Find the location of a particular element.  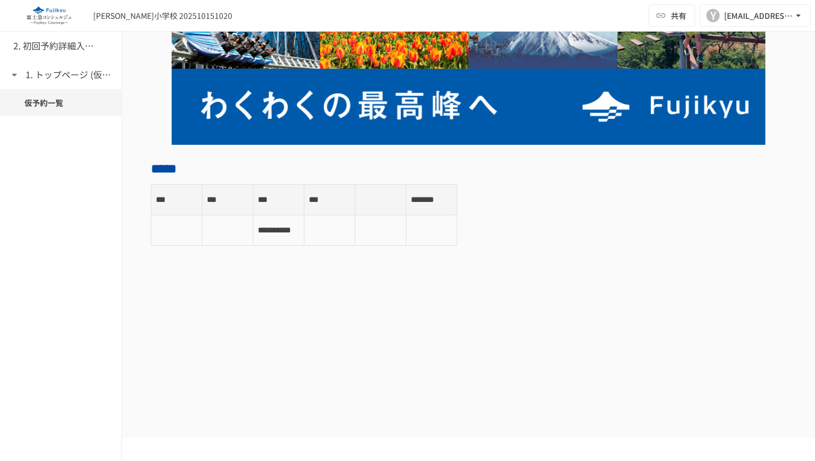

img: eQeGXtYPV2fEKIA3pizDiVdzO5gJTl2ahLbsPaD2E4R is located at coordinates (49, 16).